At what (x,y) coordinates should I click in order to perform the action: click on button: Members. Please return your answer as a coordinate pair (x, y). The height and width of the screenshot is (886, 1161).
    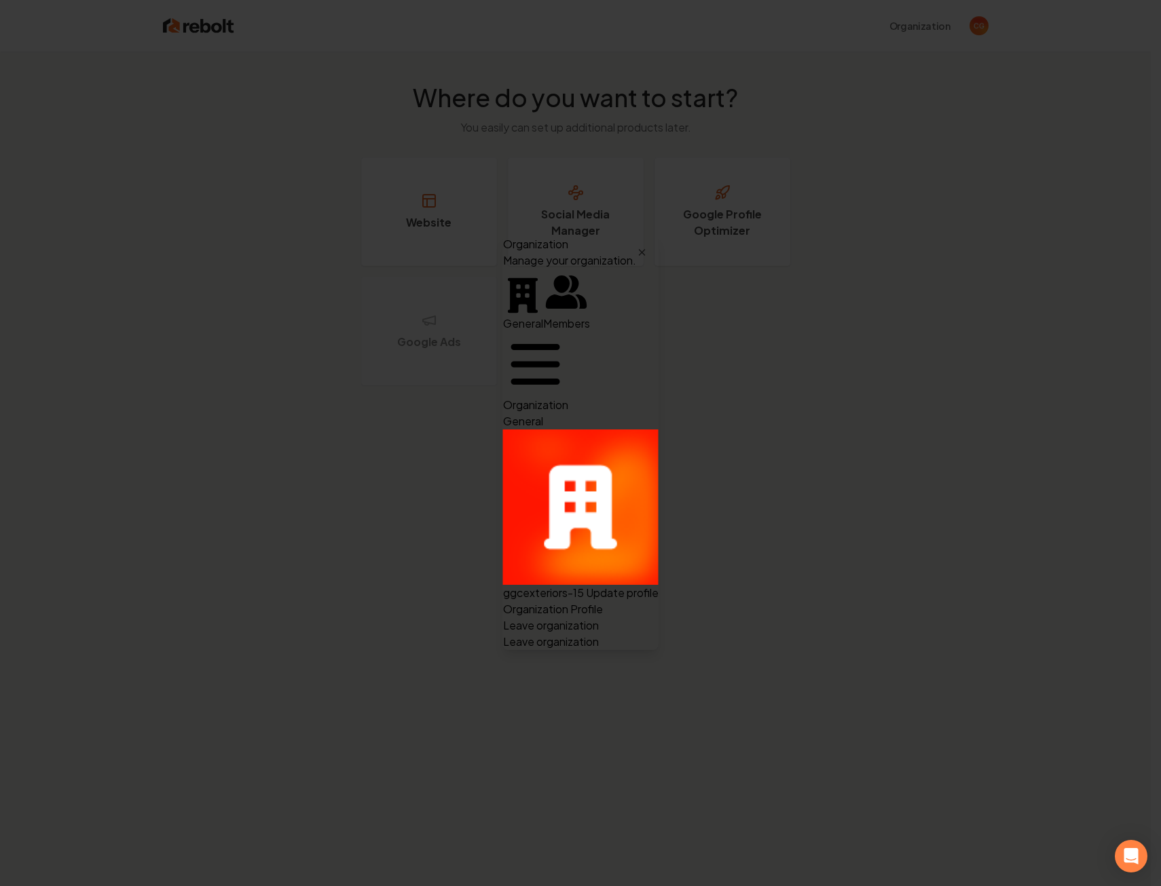
    Looking at the image, I should click on (566, 300).